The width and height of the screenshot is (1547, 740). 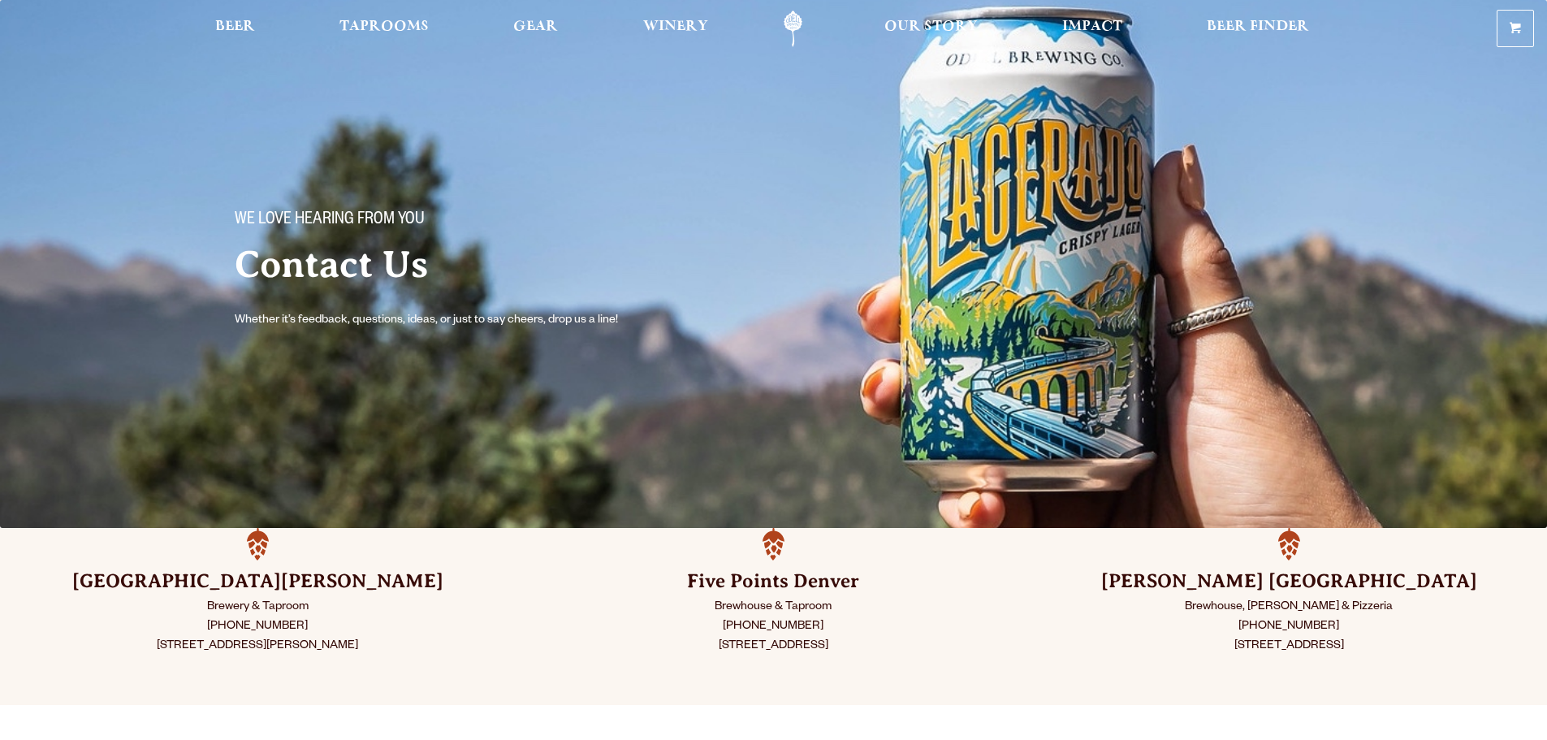 What do you see at coordinates (384, 28) in the screenshot?
I see `a: Taprooms` at bounding box center [384, 28].